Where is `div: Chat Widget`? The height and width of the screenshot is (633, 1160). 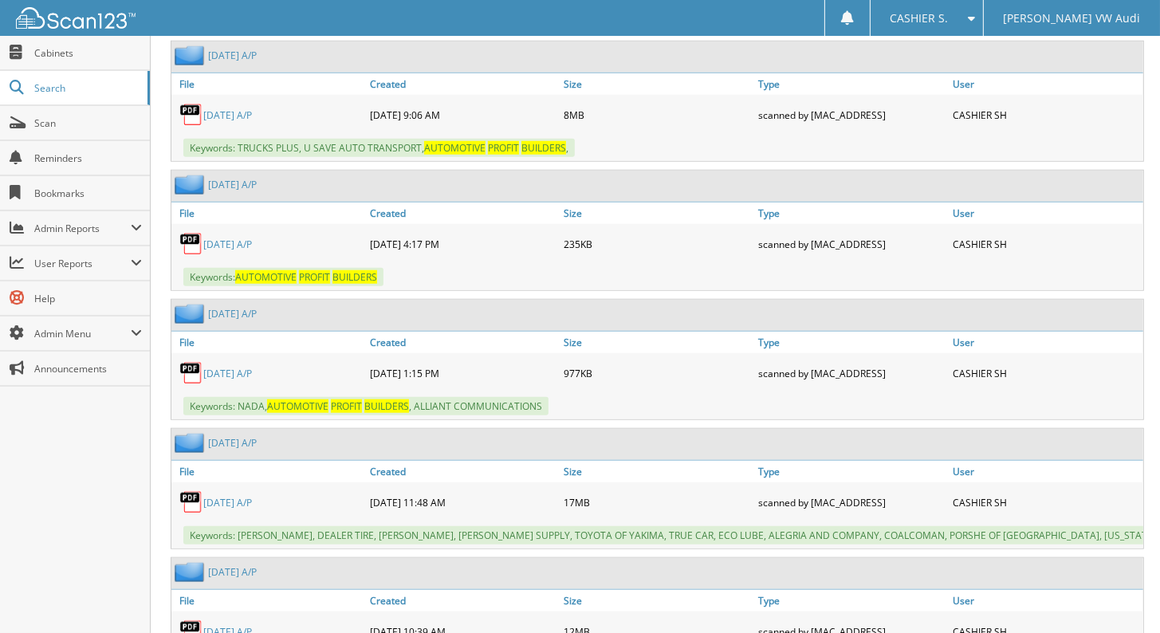 div: Chat Widget is located at coordinates (1120, 595).